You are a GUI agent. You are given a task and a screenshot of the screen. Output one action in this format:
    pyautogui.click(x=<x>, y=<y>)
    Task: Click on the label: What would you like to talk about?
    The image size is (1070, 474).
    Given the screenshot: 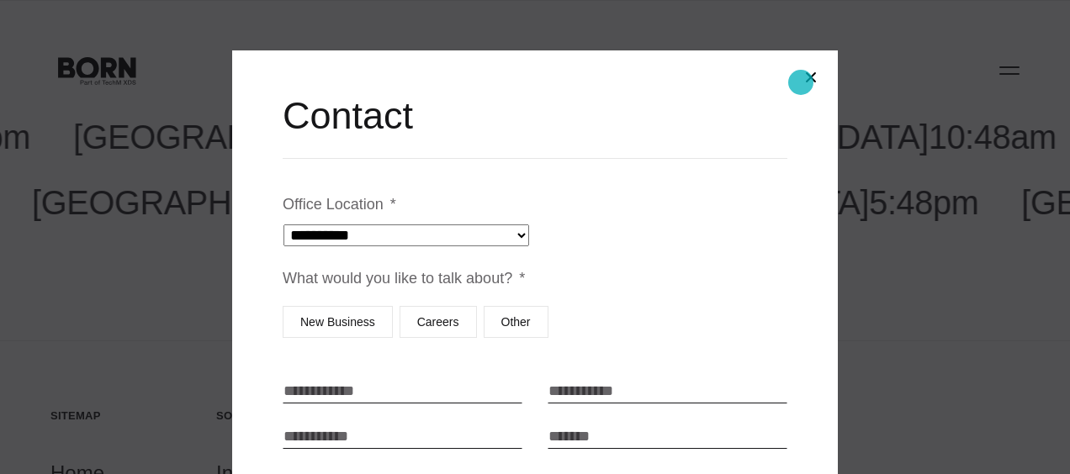 What is the action you would take?
    pyautogui.click(x=404, y=278)
    